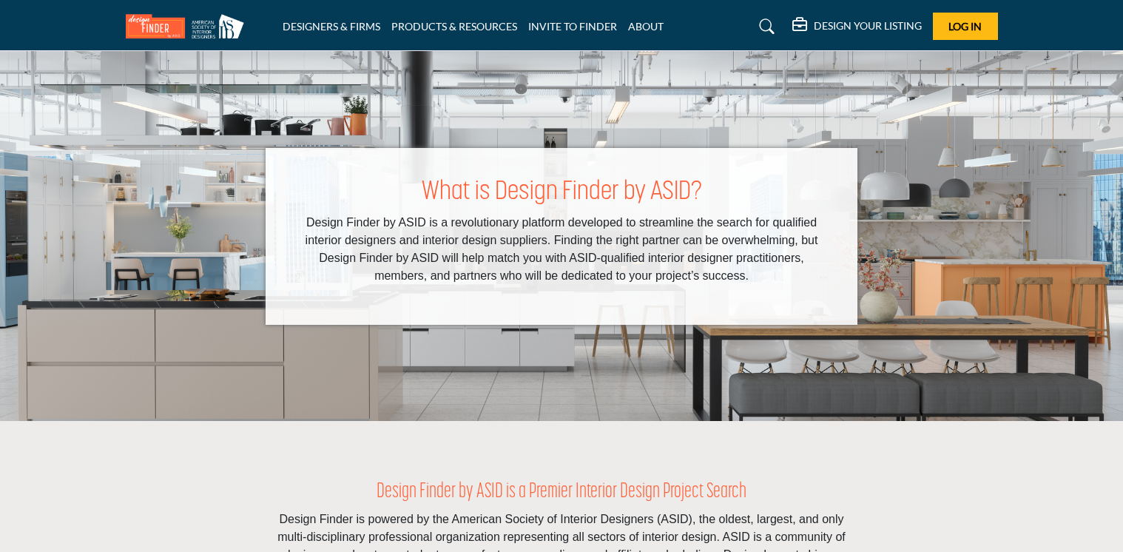 The height and width of the screenshot is (552, 1123). I want to click on a: ABOUT, so click(646, 26).